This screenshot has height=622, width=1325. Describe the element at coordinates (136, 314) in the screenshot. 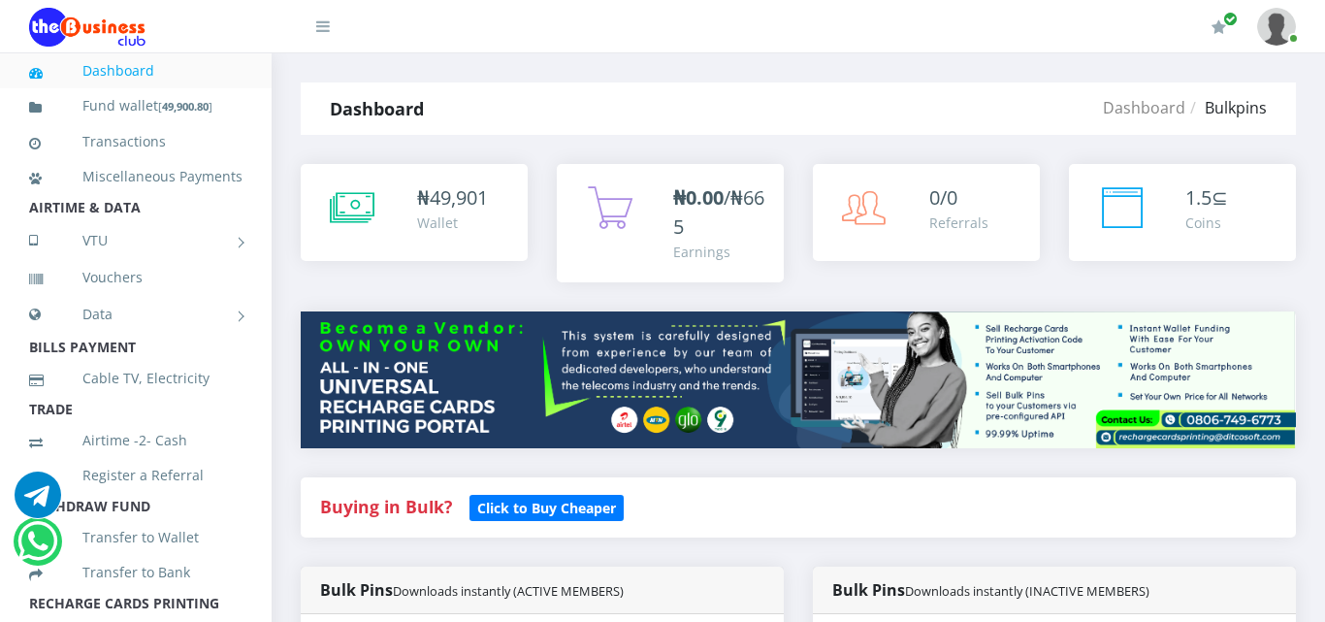

I see `a: Data` at that location.